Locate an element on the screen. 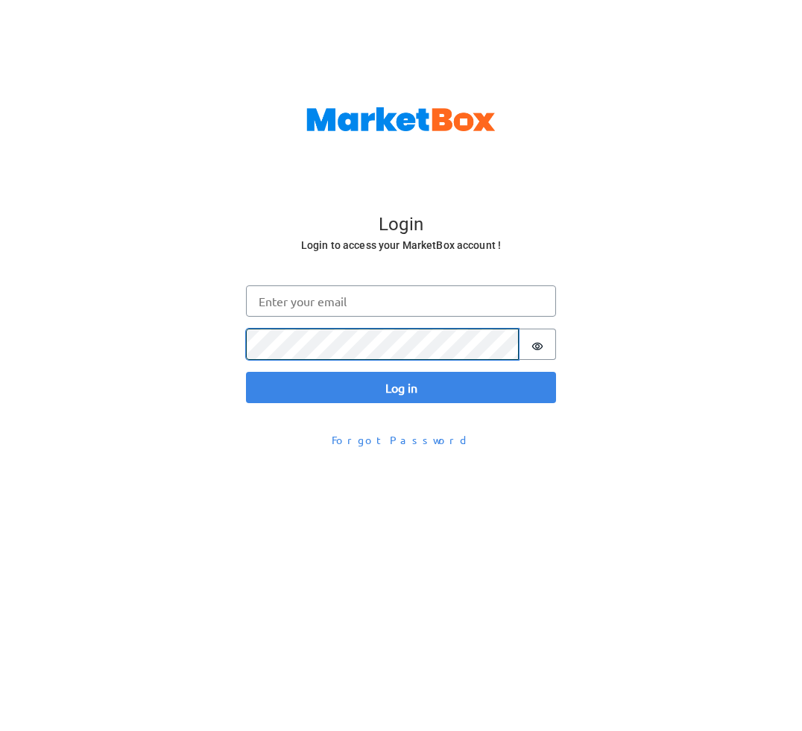  button: Forgot Password is located at coordinates (401, 440).